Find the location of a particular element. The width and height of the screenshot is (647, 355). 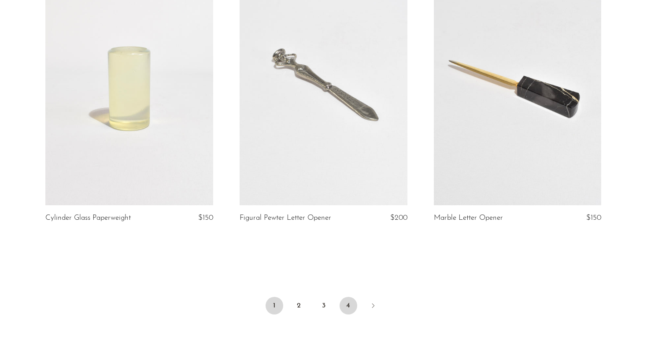

a: Marble Letter Opener is located at coordinates (468, 218).